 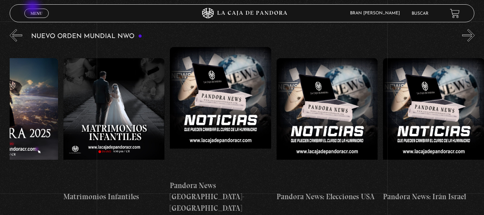 What do you see at coordinates (468, 35) in the screenshot?
I see `button: Next` at bounding box center [468, 35].